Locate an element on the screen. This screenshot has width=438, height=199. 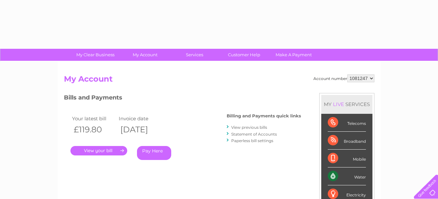
a: Customer Help is located at coordinates (244, 55).